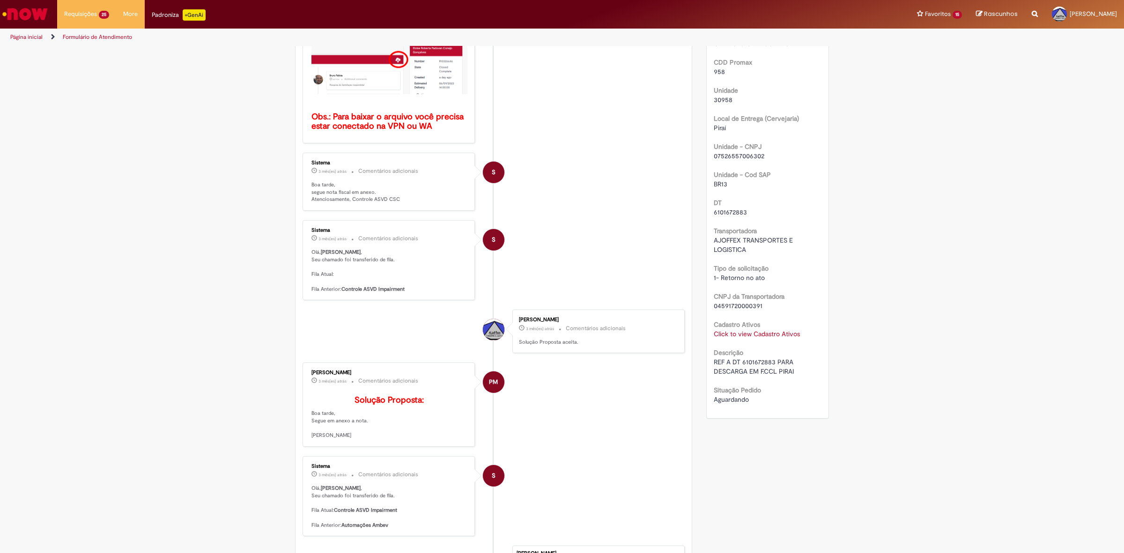  What do you see at coordinates (720, 72) in the screenshot?
I see `span: 958` at bounding box center [720, 72].